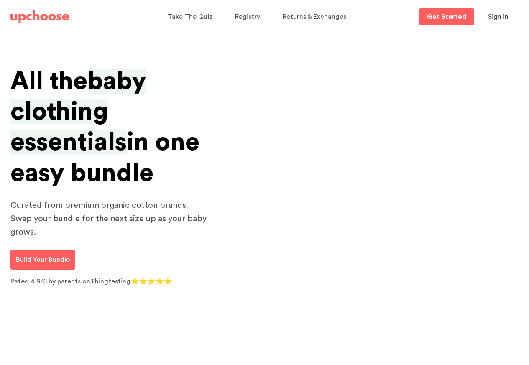 Image resolution: width=529 pixels, height=365 pixels. Describe the element at coordinates (78, 112) in the screenshot. I see `span: baby clothing essentials` at that location.